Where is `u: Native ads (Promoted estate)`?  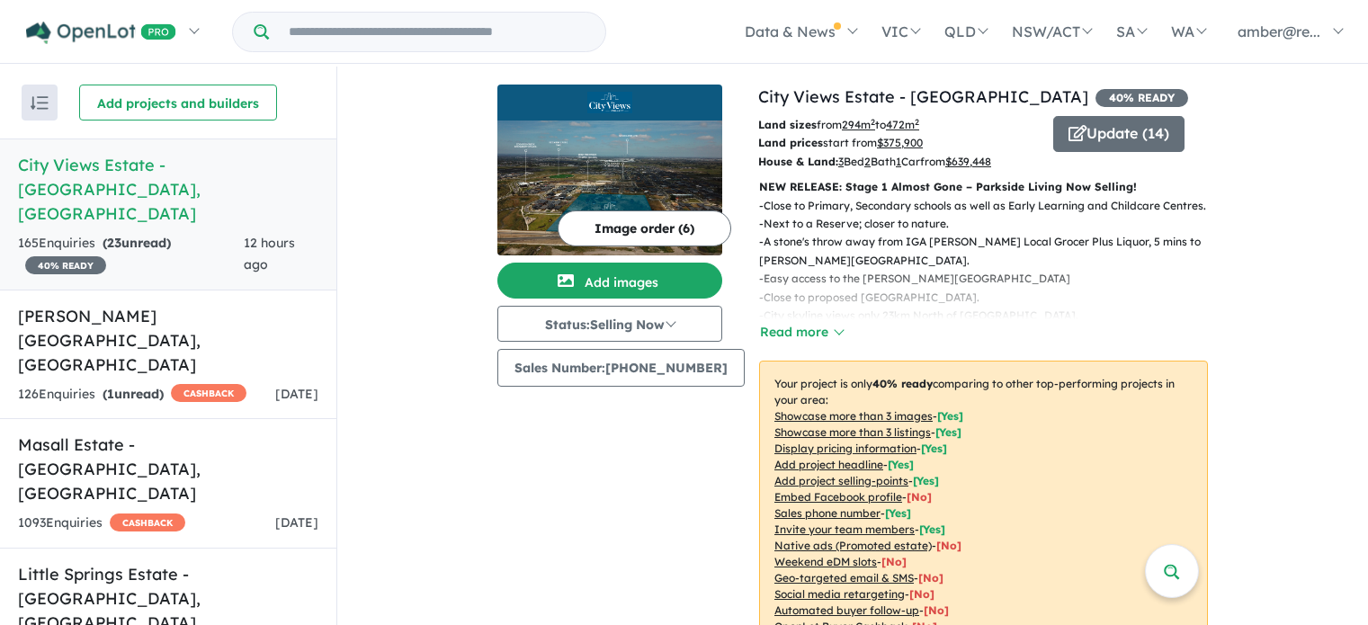
u: Native ads (Promoted estate) is located at coordinates (853, 545).